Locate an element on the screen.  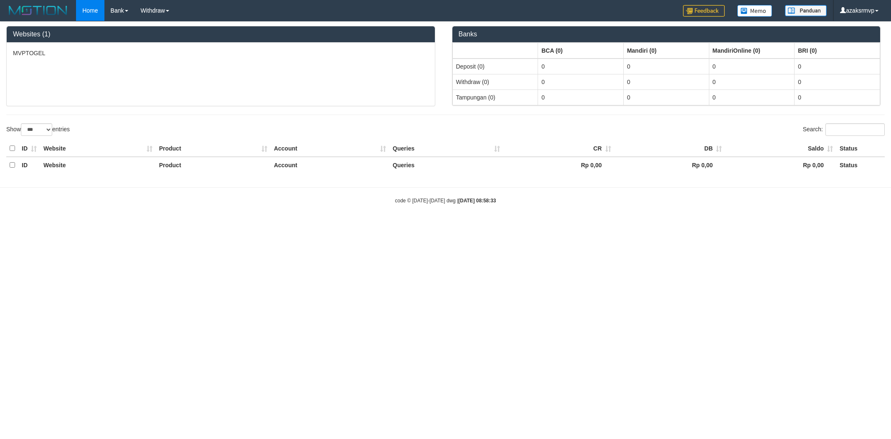
img: MOTION_logo.png is located at coordinates (38, 10).